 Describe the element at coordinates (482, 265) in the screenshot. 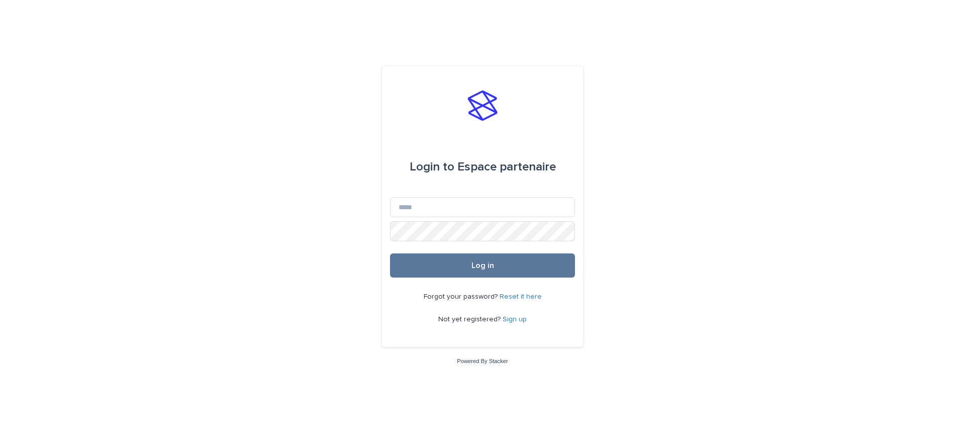

I see `span: Log in` at that location.